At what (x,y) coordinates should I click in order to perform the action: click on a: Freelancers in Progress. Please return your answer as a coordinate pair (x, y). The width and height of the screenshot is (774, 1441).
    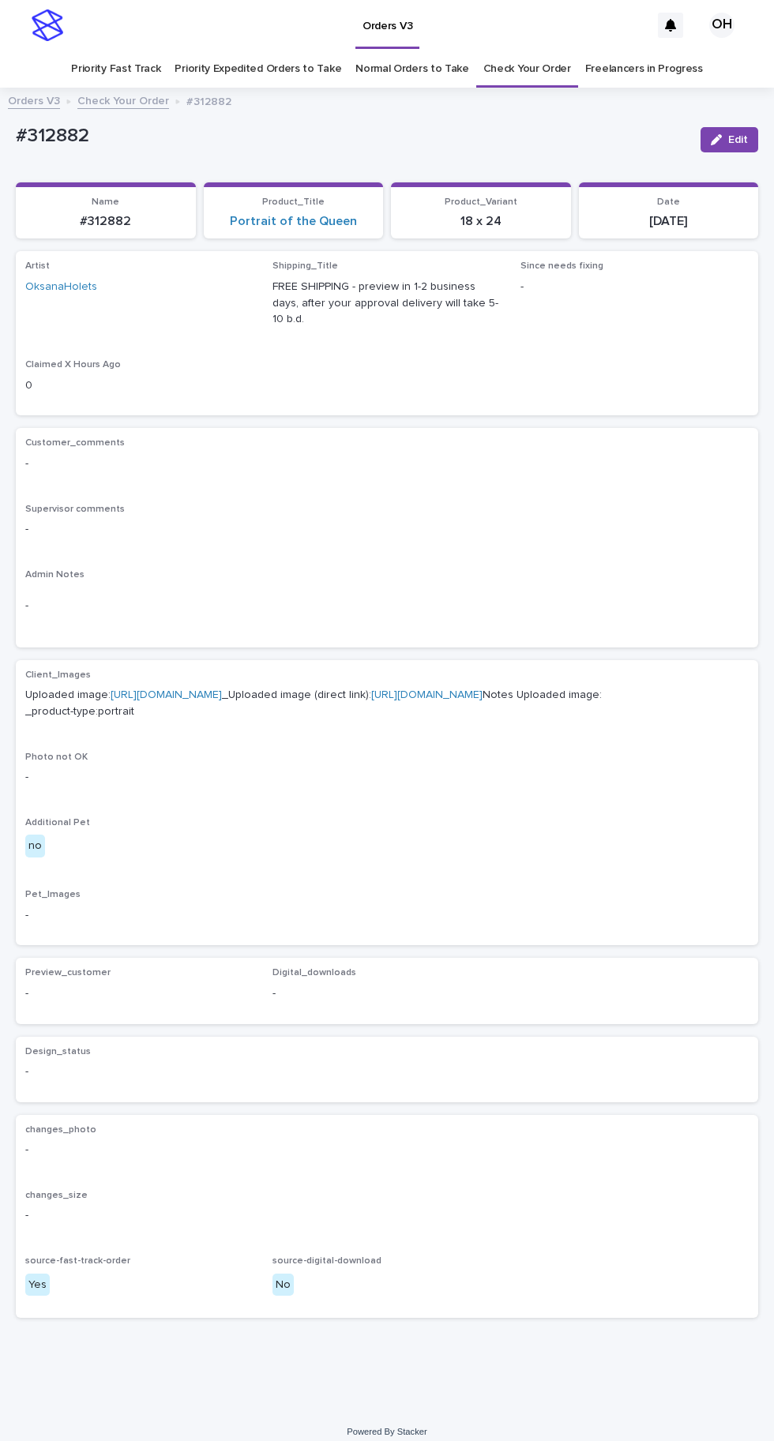
    Looking at the image, I should click on (643, 69).